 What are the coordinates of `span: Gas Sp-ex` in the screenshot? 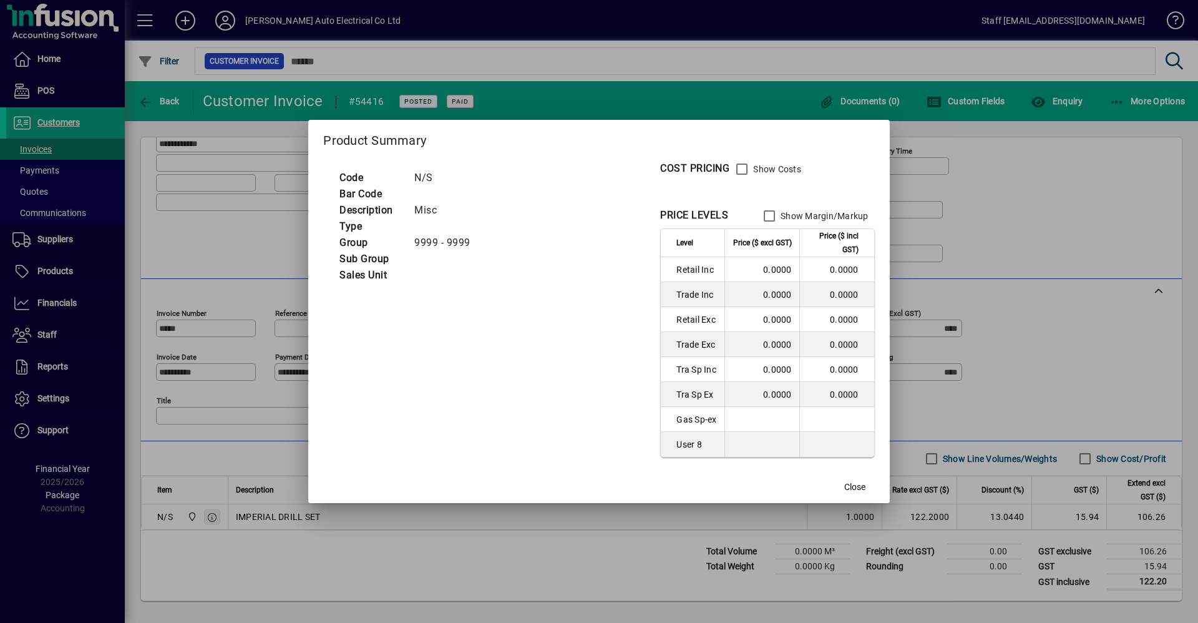 It's located at (696, 419).